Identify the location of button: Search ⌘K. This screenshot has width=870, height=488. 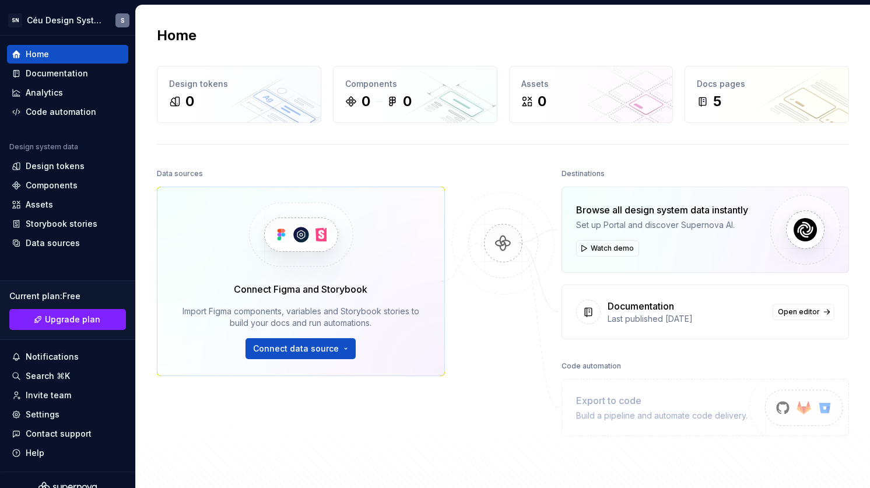
(68, 376).